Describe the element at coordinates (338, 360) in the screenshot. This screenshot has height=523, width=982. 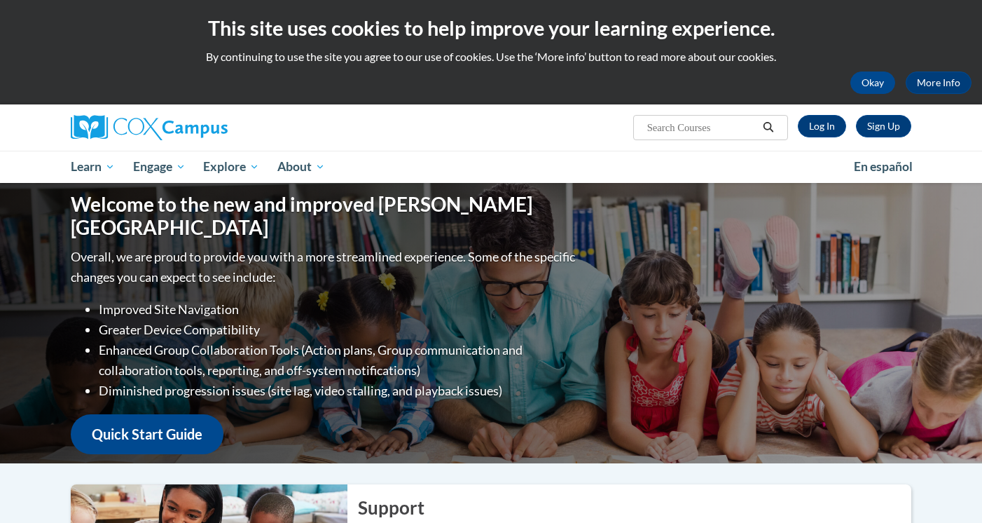
I see `li: Enhanced Group Collaboration Tools (Action plans, Group communication and collaboration tools, re...` at that location.